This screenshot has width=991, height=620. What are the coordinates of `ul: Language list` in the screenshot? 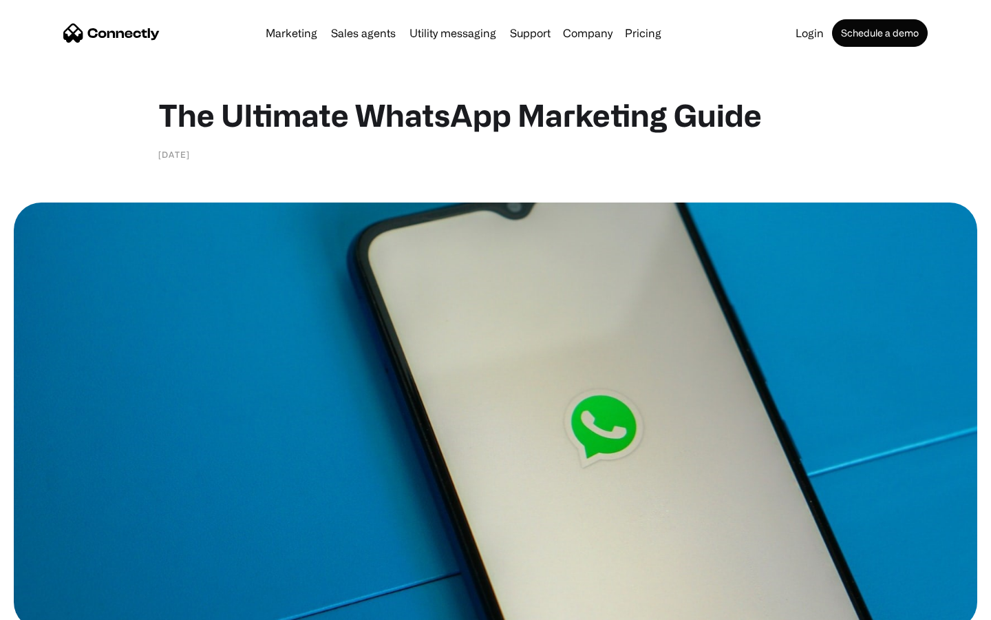 It's located at (55, 605).